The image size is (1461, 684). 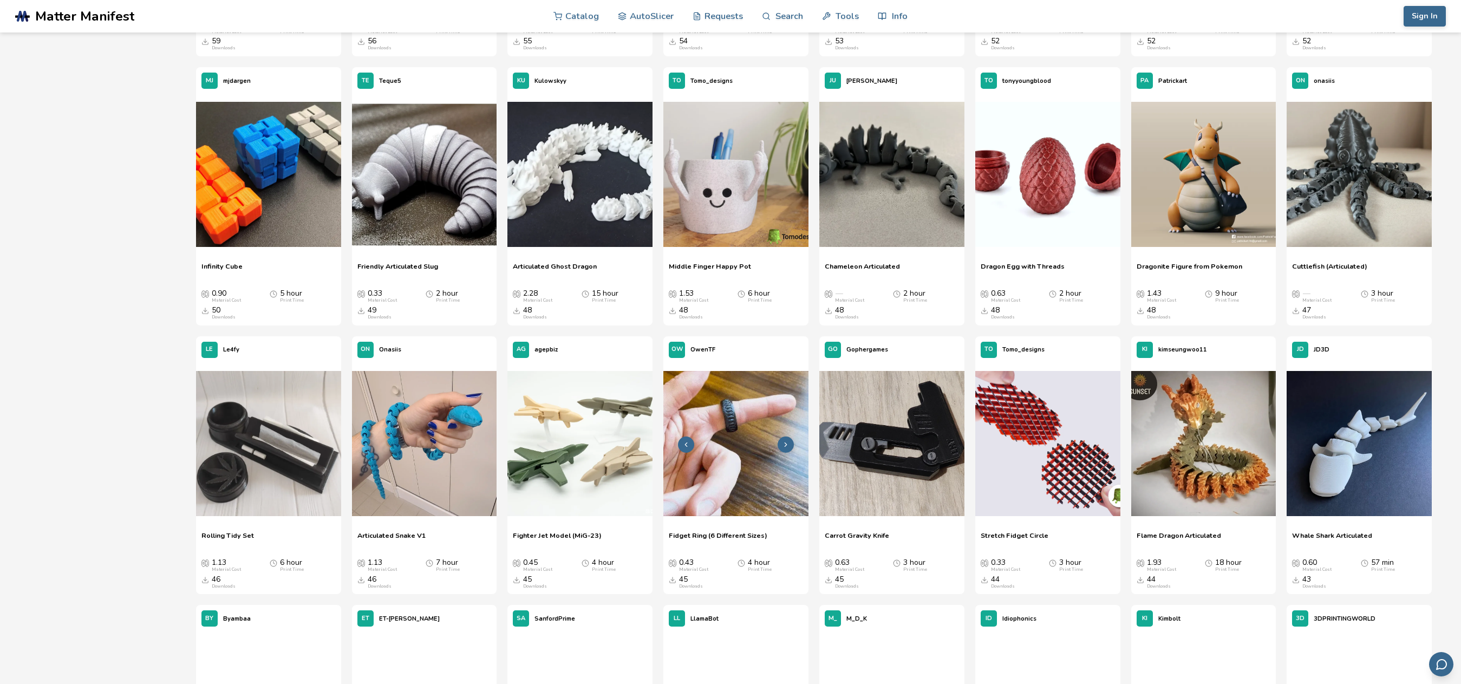 I want to click on span: 3D, so click(x=1300, y=618).